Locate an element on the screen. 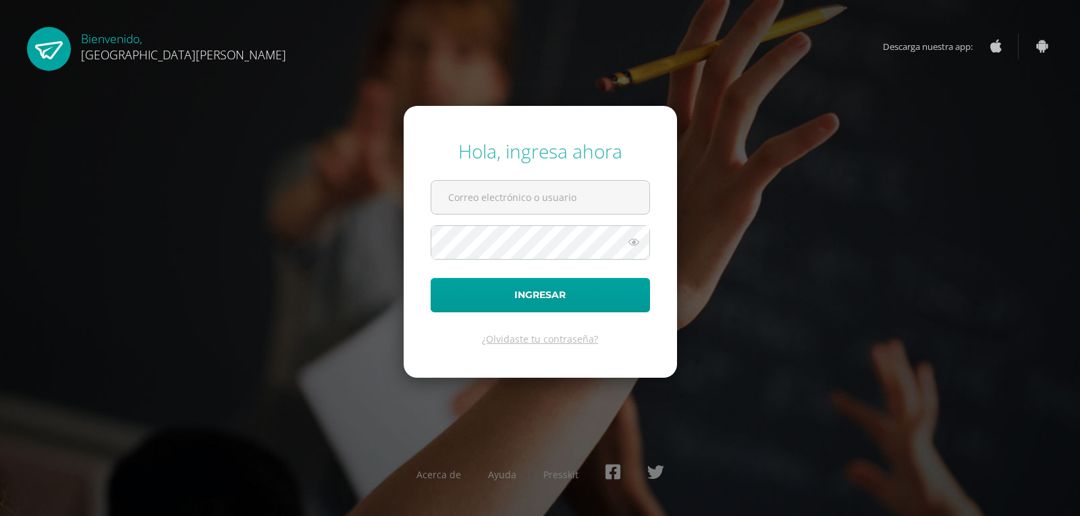 The height and width of the screenshot is (516, 1080). button: Ingresar is located at coordinates (540, 295).